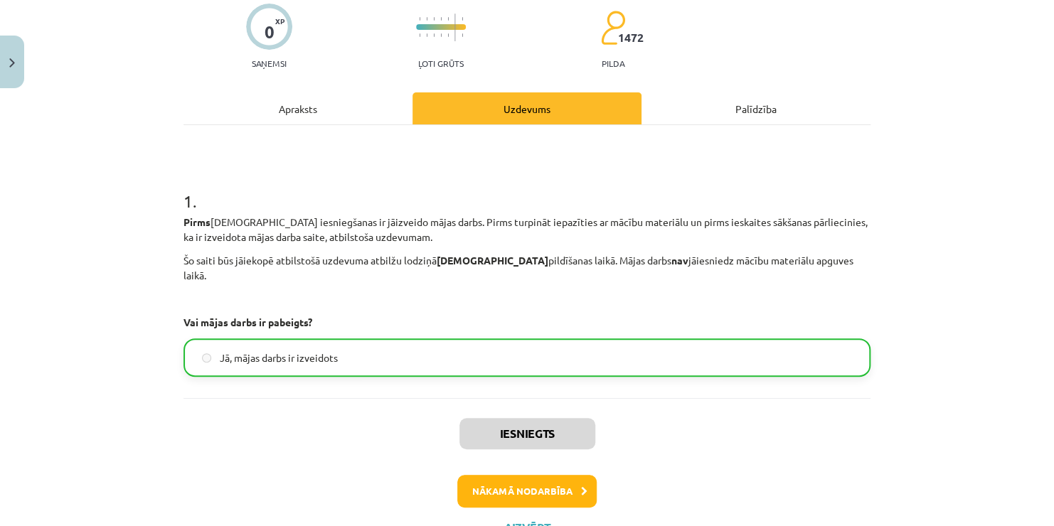 The image size is (1054, 526). What do you see at coordinates (441, 63) in the screenshot?
I see `p: Ļoti grūts` at bounding box center [441, 63].